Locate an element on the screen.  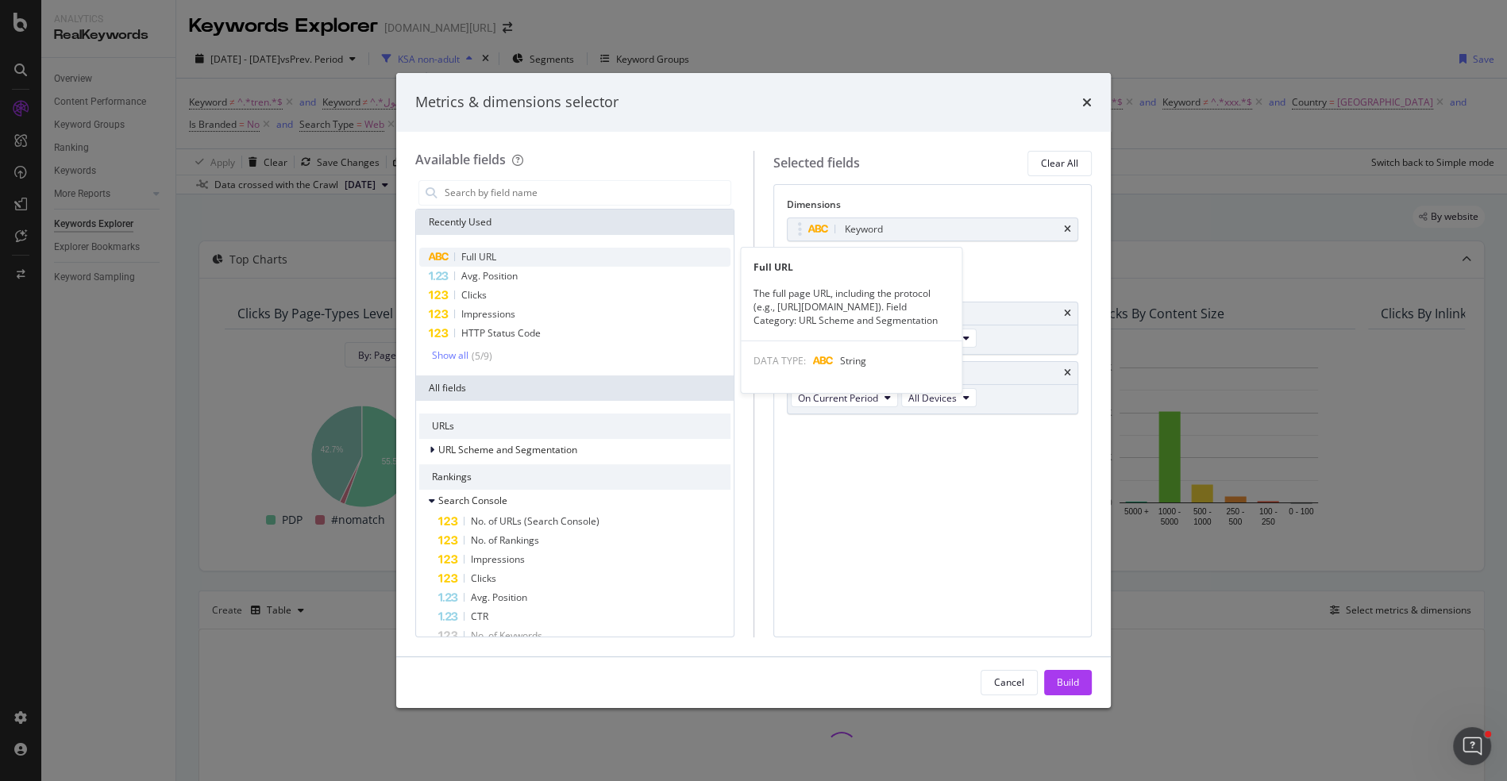
div: Build is located at coordinates (1068, 682).